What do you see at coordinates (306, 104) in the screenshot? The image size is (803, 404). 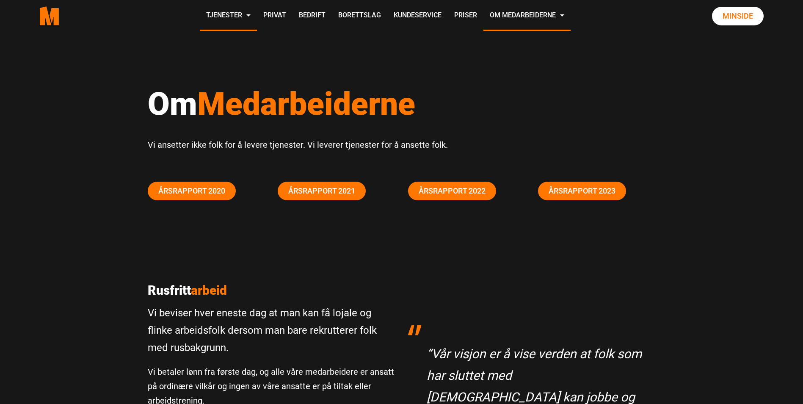 I see `span: Medarbeiderne` at bounding box center [306, 104].